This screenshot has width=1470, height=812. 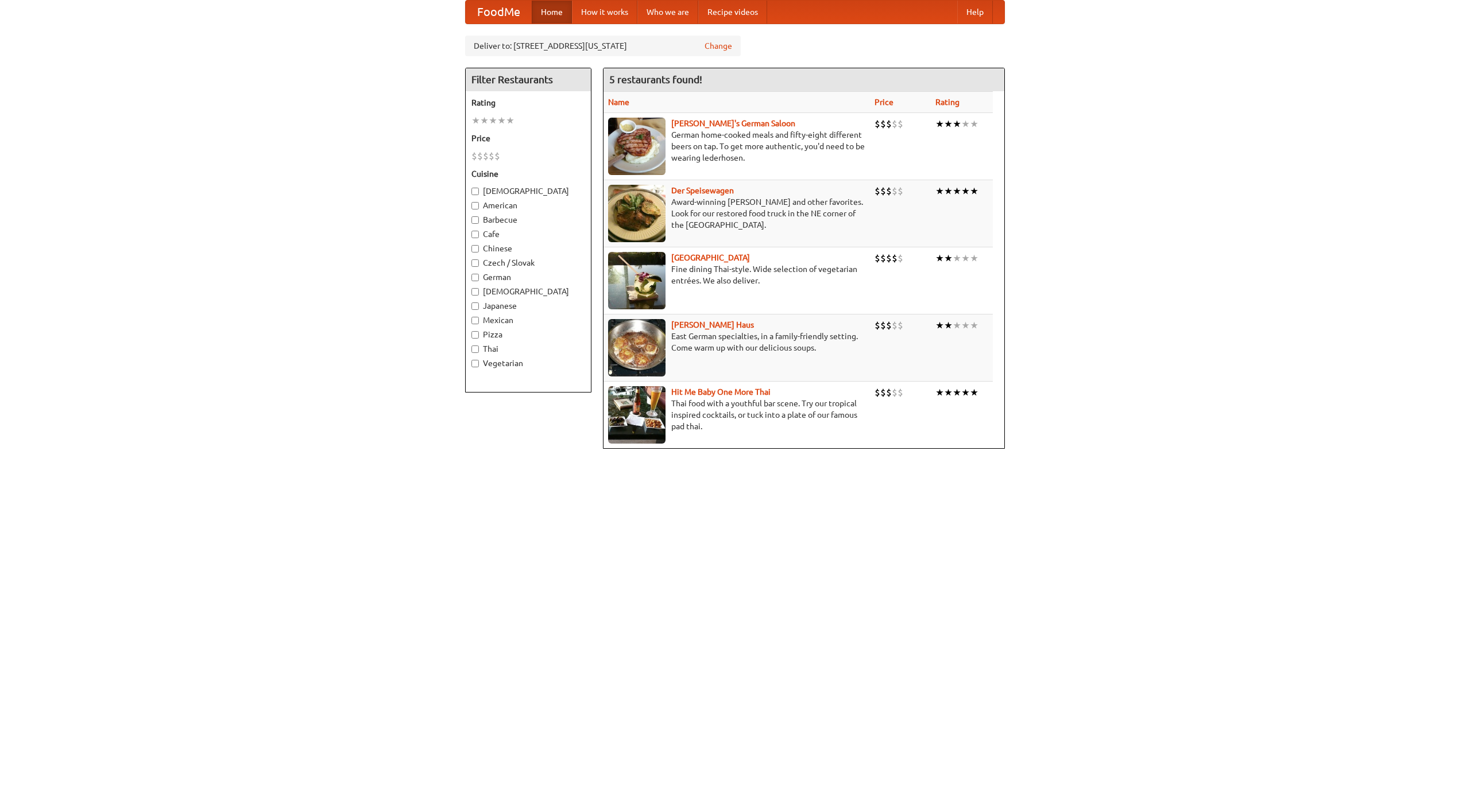 I want to click on a: Name, so click(x=618, y=102).